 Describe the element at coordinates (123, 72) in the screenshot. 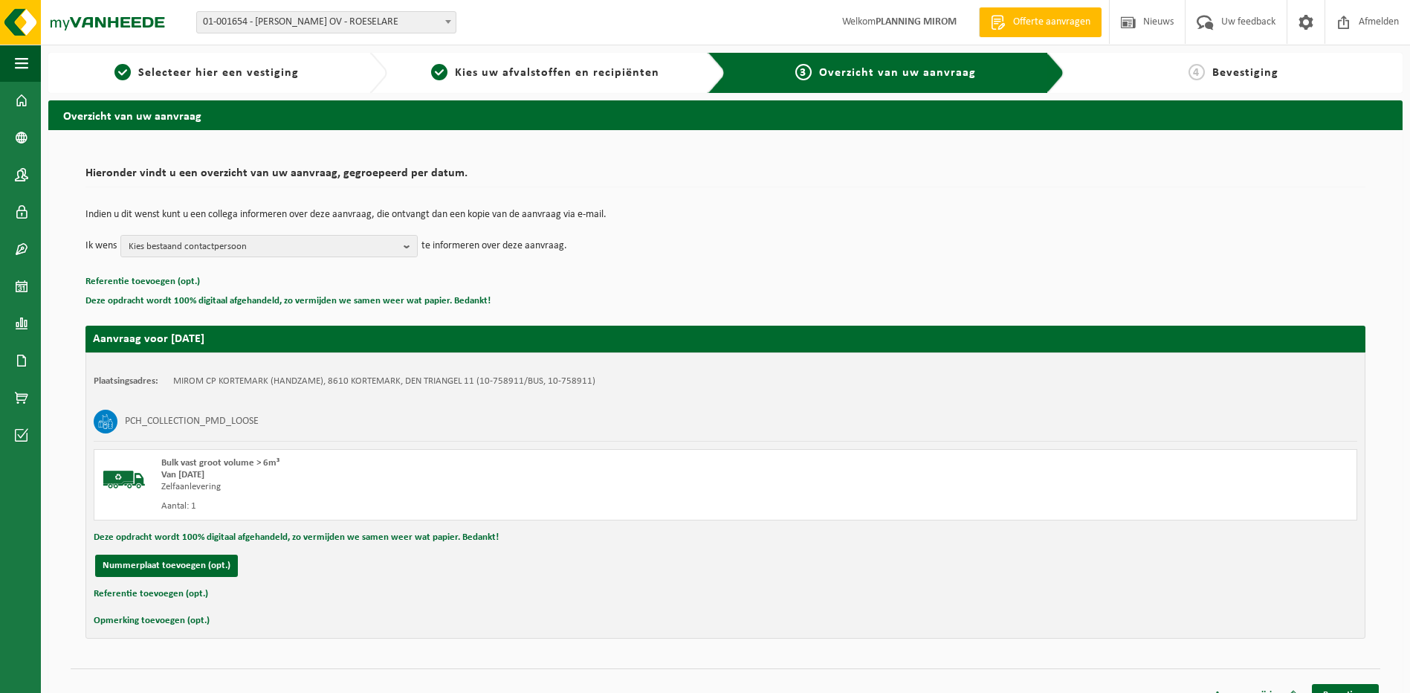

I see `span: 1` at that location.